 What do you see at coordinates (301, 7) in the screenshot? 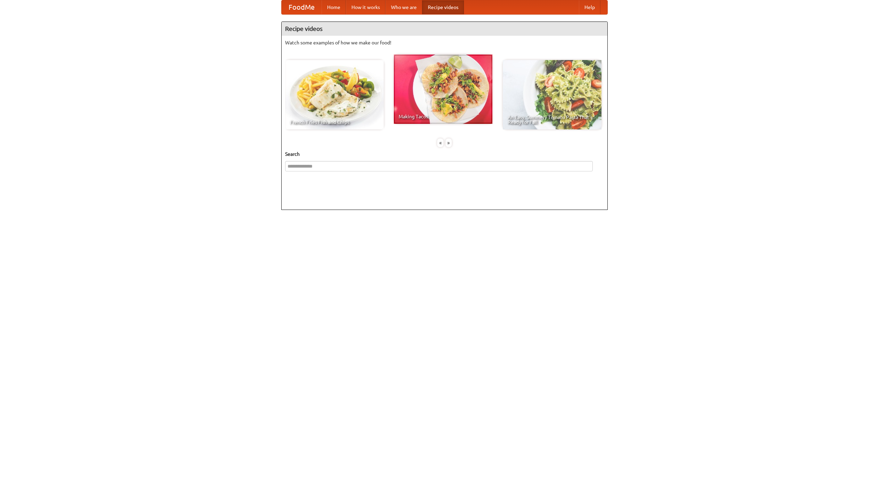
I see `a: FoodMe` at bounding box center [301, 7].